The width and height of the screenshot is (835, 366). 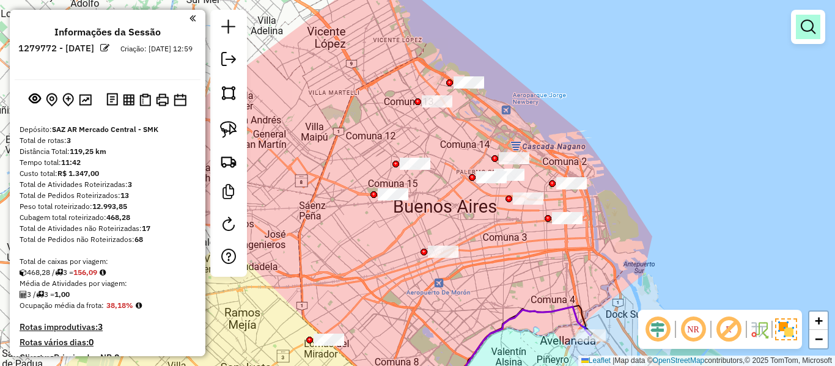 What do you see at coordinates (112, 100) in the screenshot?
I see `button: Logs desbloquear sessão` at bounding box center [112, 100].